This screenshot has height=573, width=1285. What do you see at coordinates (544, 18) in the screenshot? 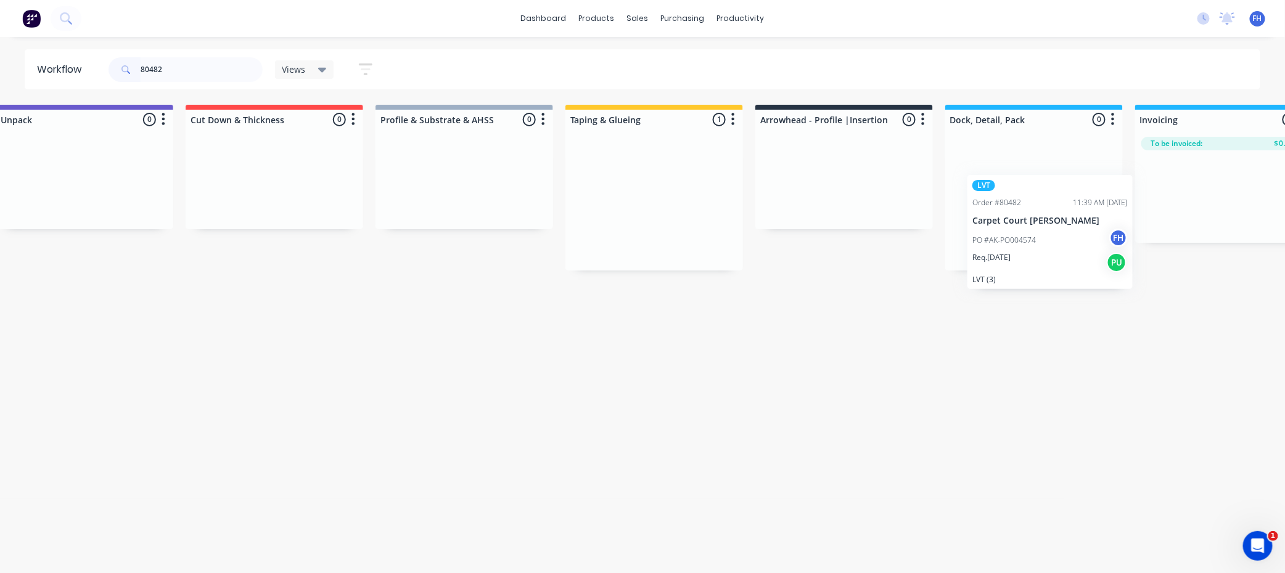
I see `a: dashboard` at bounding box center [544, 18].